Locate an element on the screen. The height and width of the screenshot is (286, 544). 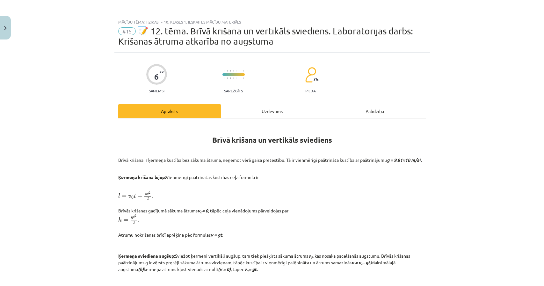
strong: v = v - gt. is located at coordinates (361, 263).